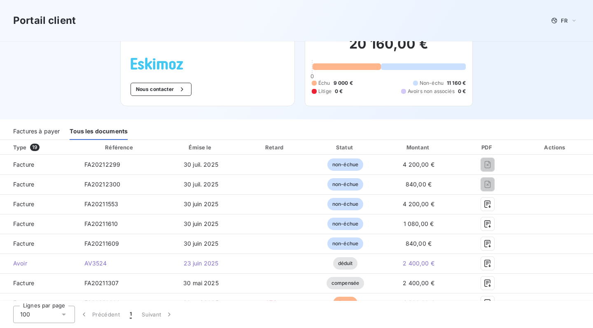 Image resolution: width=593 pixels, height=328 pixels. I want to click on span: 11 160 €, so click(456, 83).